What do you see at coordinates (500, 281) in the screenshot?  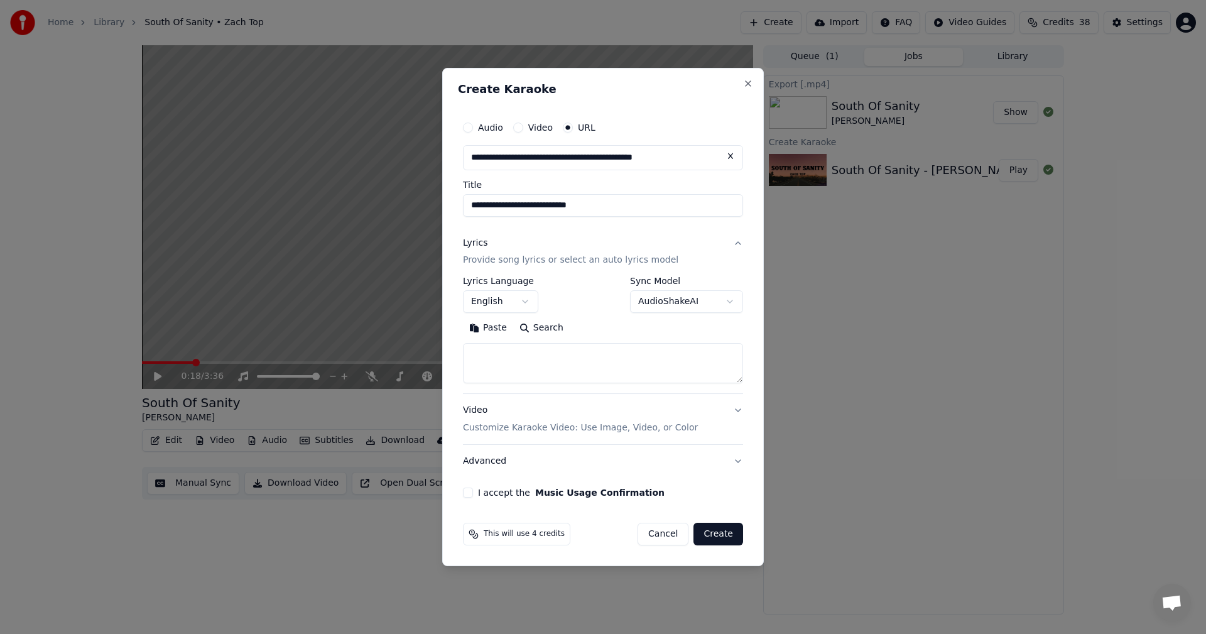 I see `label: Lyrics Language` at bounding box center [500, 281].